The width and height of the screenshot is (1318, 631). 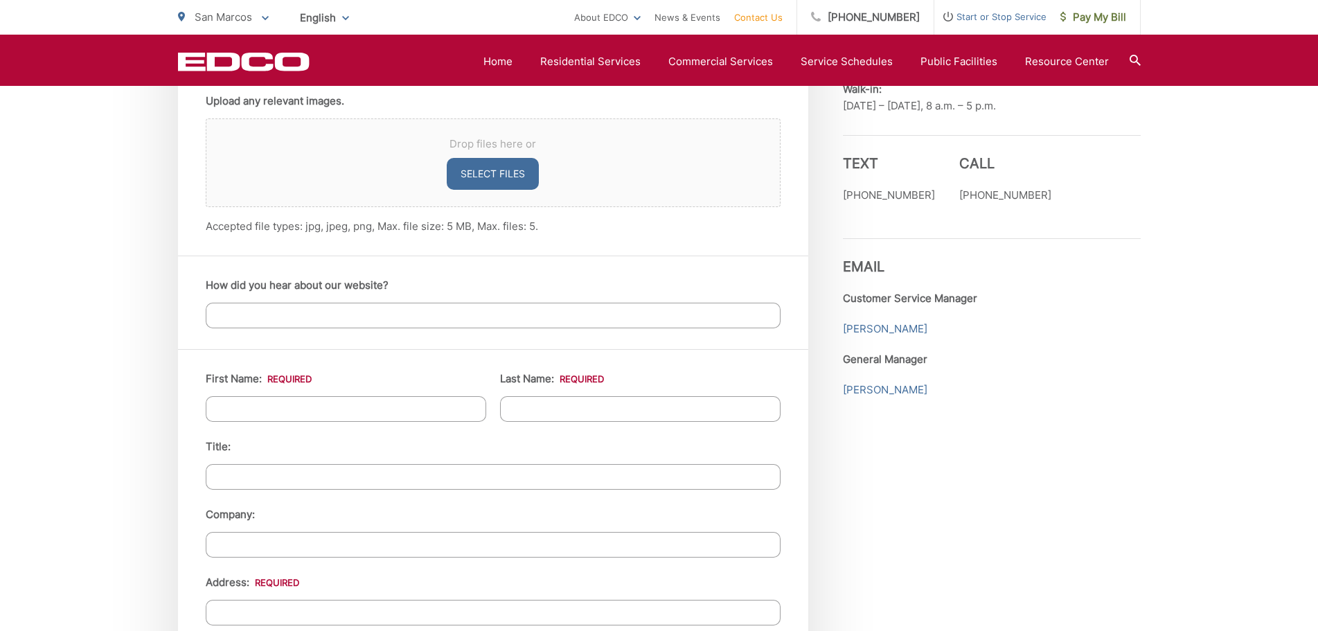 What do you see at coordinates (492, 174) in the screenshot?
I see `button: select files, upload any relevant images.` at bounding box center [492, 174].